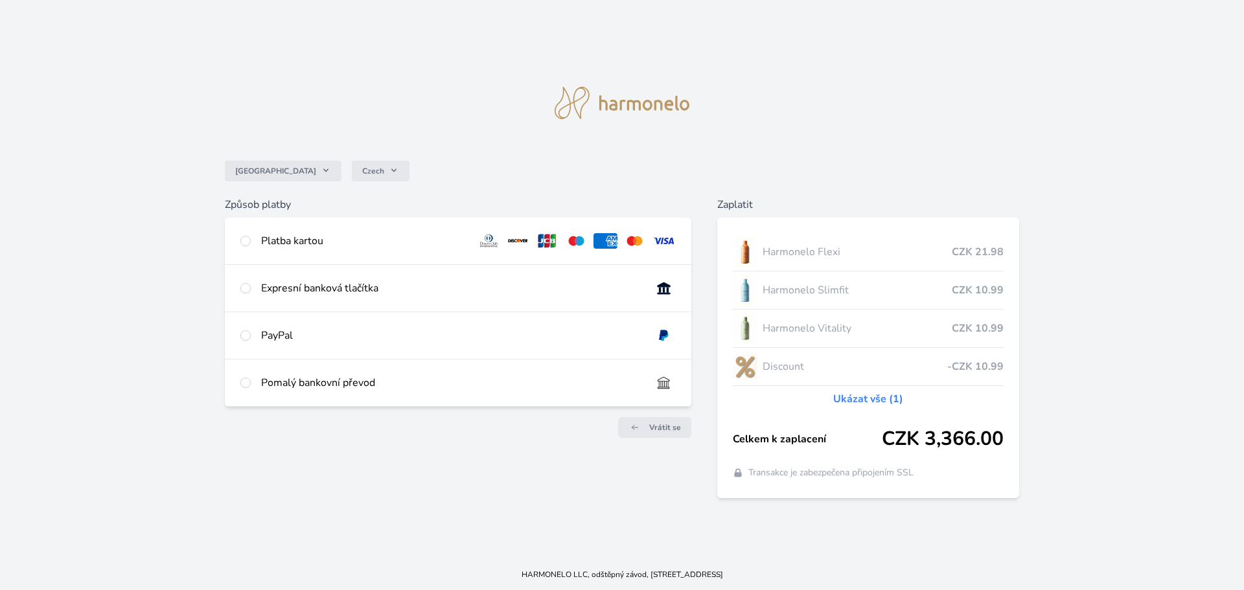  What do you see at coordinates (663, 383) in the screenshot?
I see `img: bankTransfer_IBAN.svg` at bounding box center [663, 383].